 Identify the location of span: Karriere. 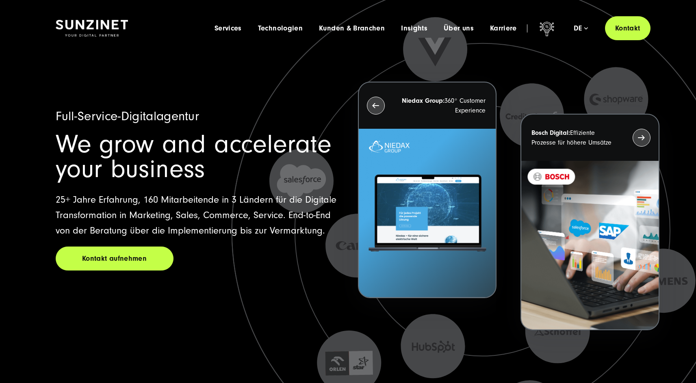
(503, 28).